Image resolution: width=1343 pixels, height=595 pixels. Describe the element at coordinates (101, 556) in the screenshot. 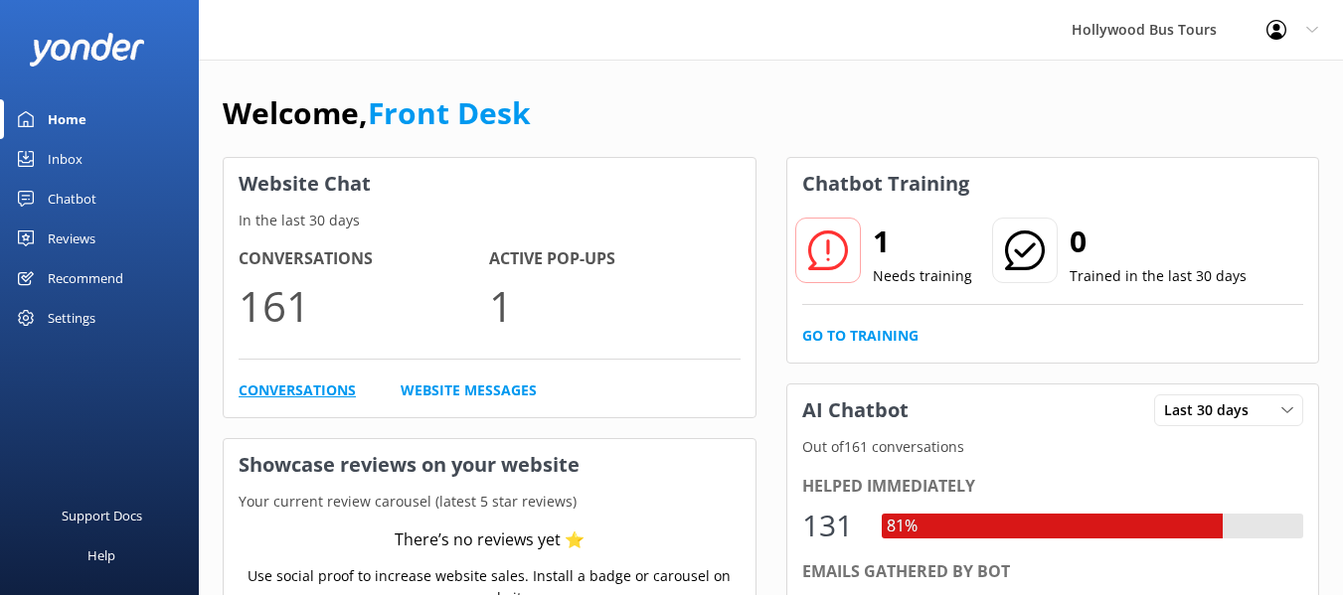

I see `div: Help` at that location.